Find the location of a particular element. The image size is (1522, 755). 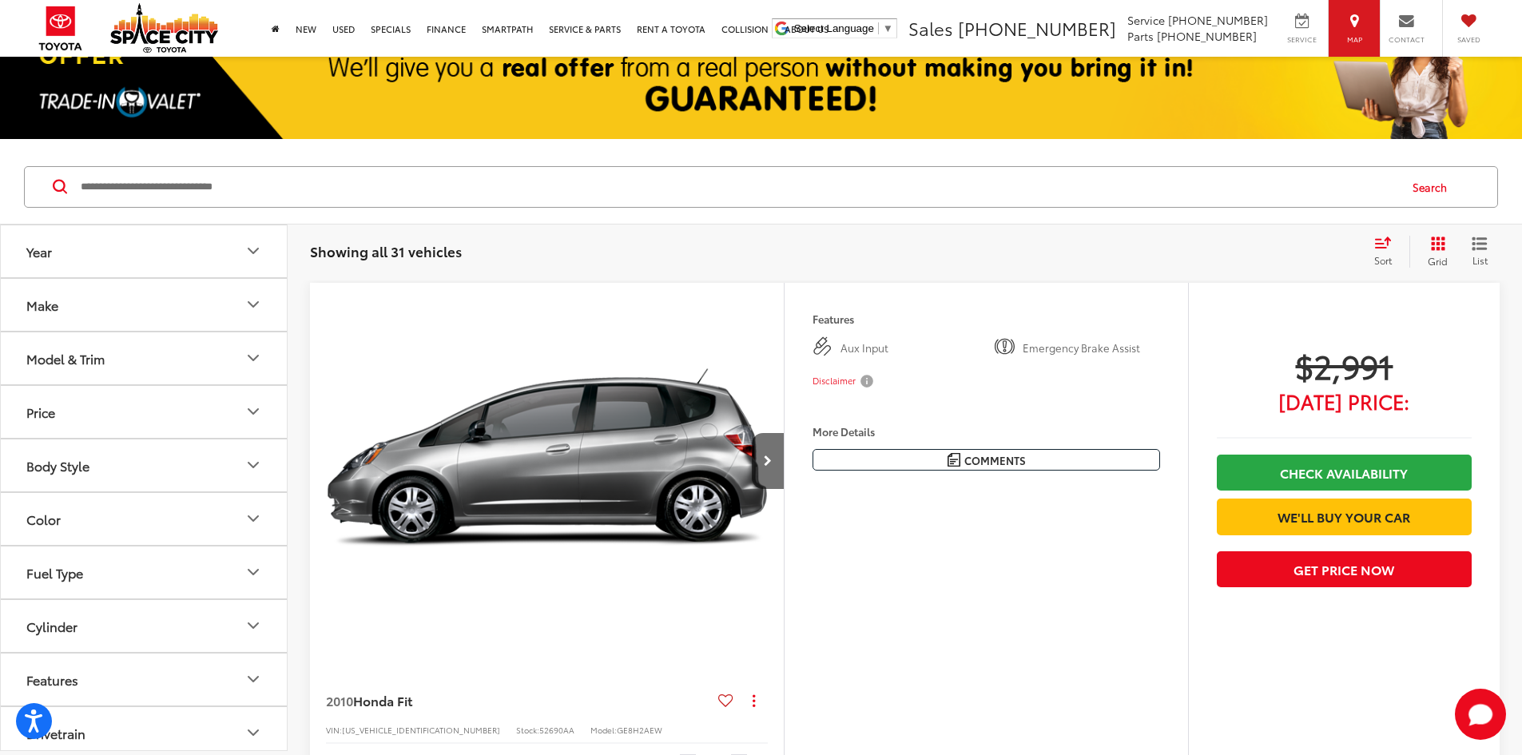

span: Sort is located at coordinates (1383, 260).